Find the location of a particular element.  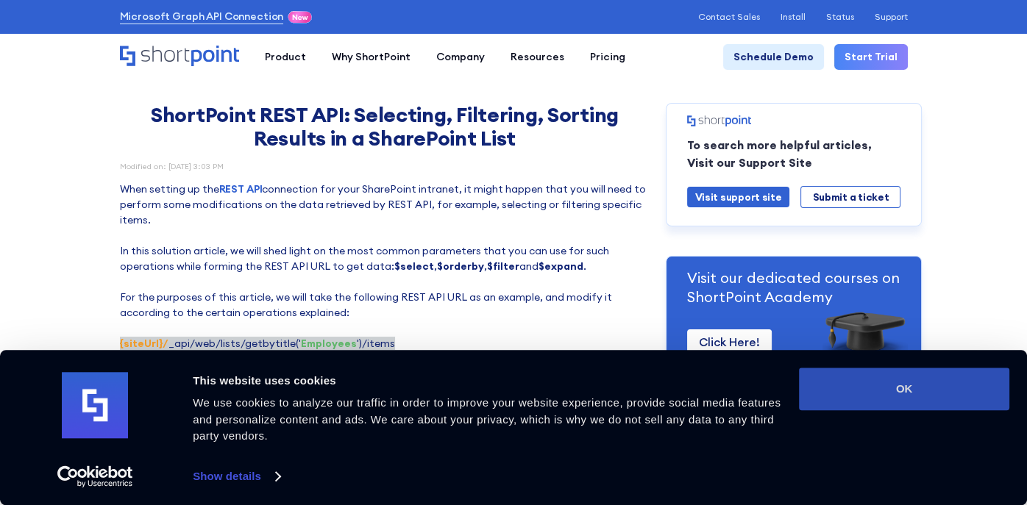

a: Company is located at coordinates (460, 57).